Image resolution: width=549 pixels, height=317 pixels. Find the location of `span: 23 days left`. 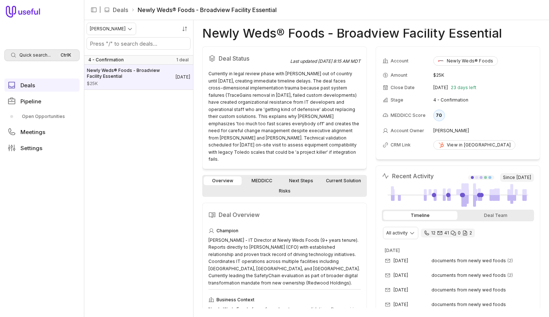

span: 23 days left is located at coordinates (463, 88).